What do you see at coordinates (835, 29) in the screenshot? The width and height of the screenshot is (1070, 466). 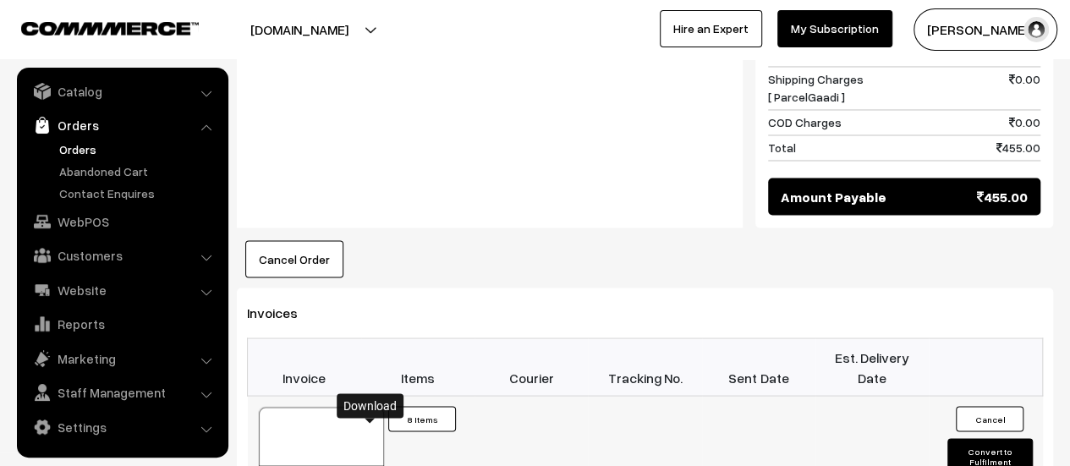 I see `a: My Subscription` at bounding box center [835, 29].